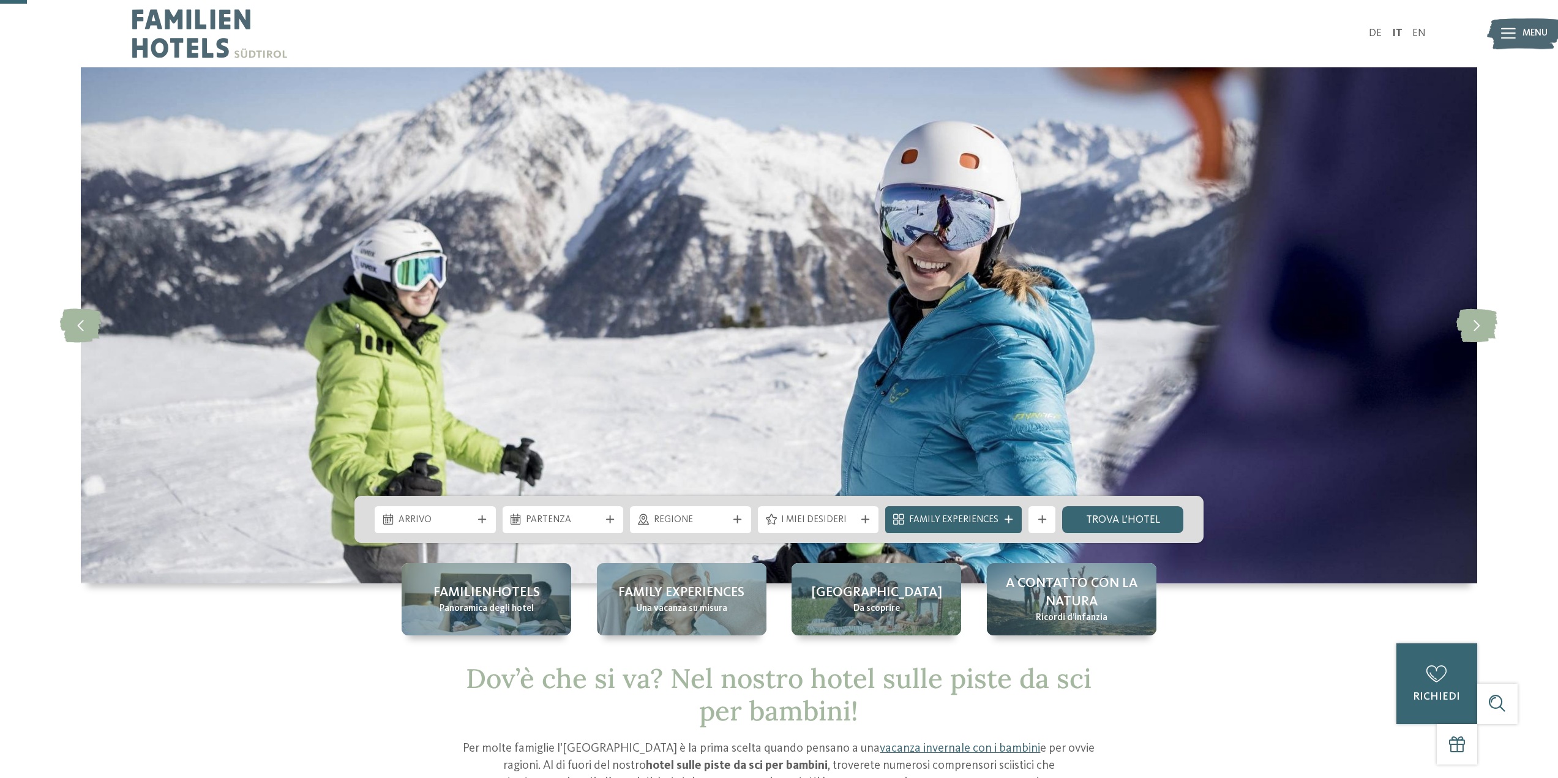 This screenshot has height=778, width=1558. I want to click on span: Menu, so click(1535, 34).